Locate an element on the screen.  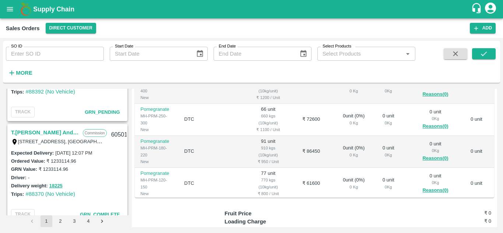
div: ₹ 950 / Unit is located at coordinates (268, 162).